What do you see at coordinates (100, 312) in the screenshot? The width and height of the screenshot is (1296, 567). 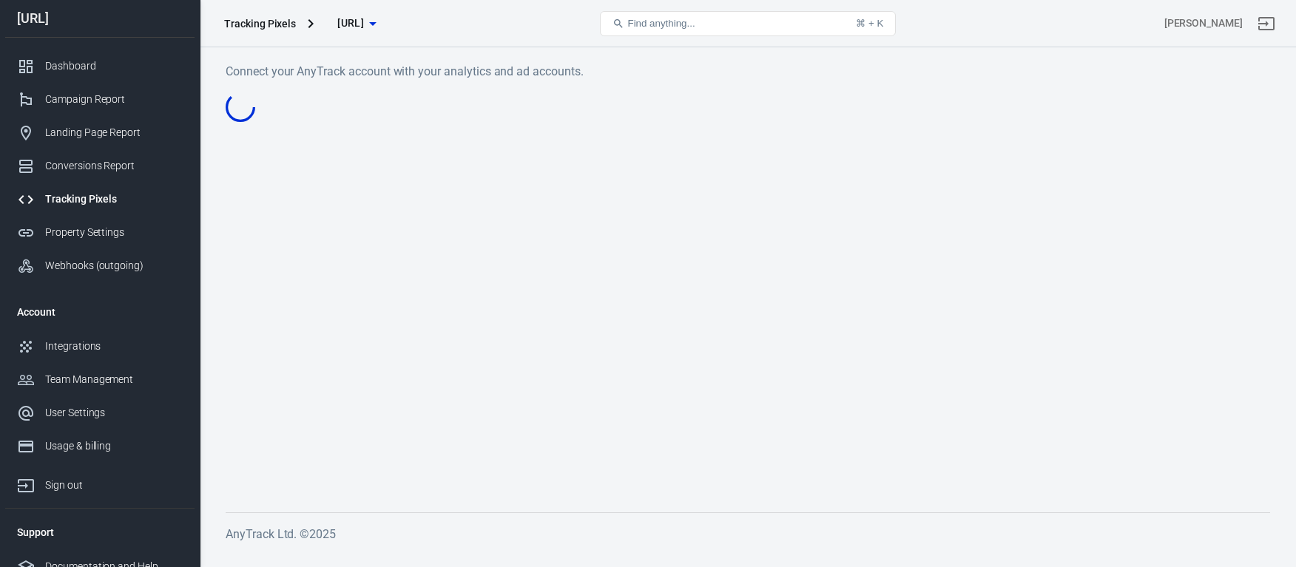 I see `li: Account` at bounding box center [100, 312].